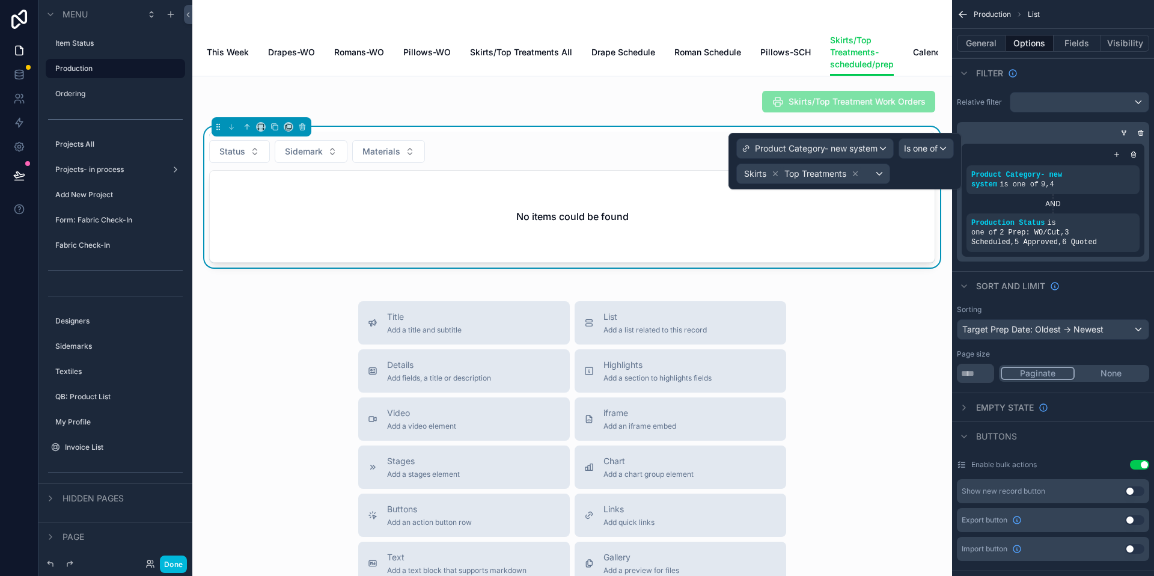  I want to click on span: Status, so click(232, 151).